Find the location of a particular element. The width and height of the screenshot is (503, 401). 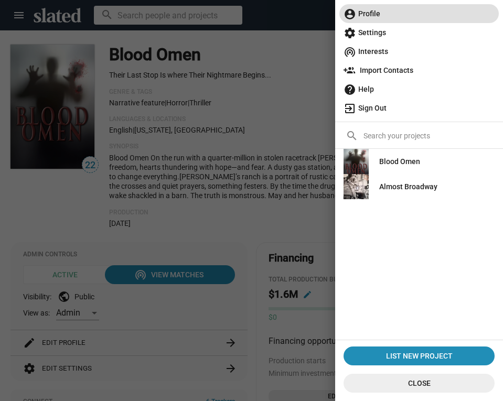

mat-icon: exit_to_app is located at coordinates (350, 109).